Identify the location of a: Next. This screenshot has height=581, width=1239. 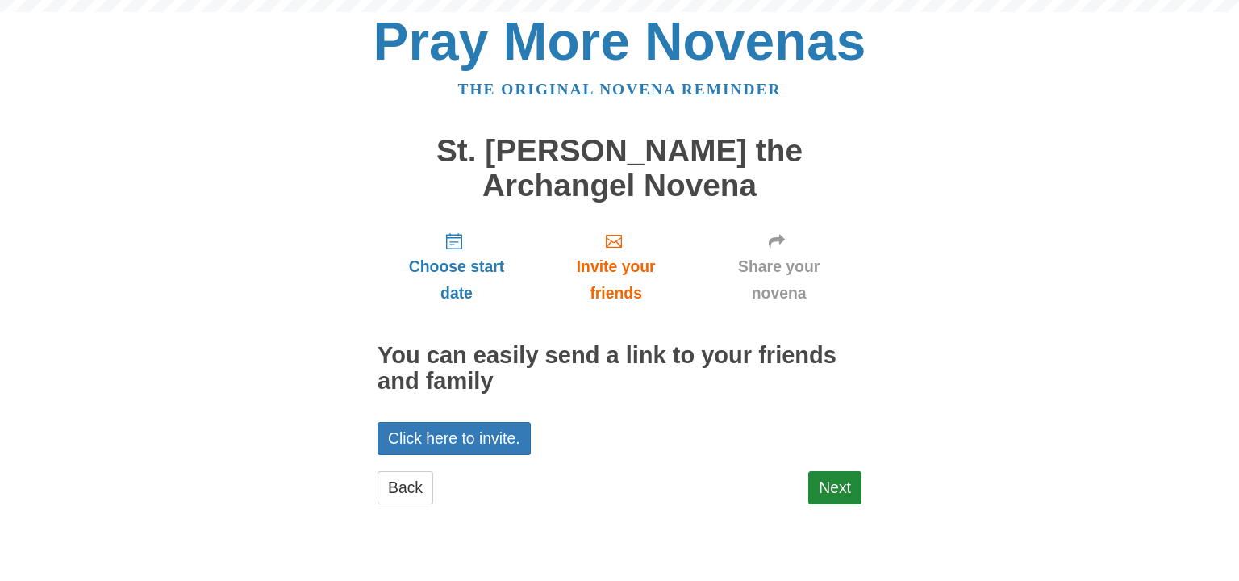
(835, 487).